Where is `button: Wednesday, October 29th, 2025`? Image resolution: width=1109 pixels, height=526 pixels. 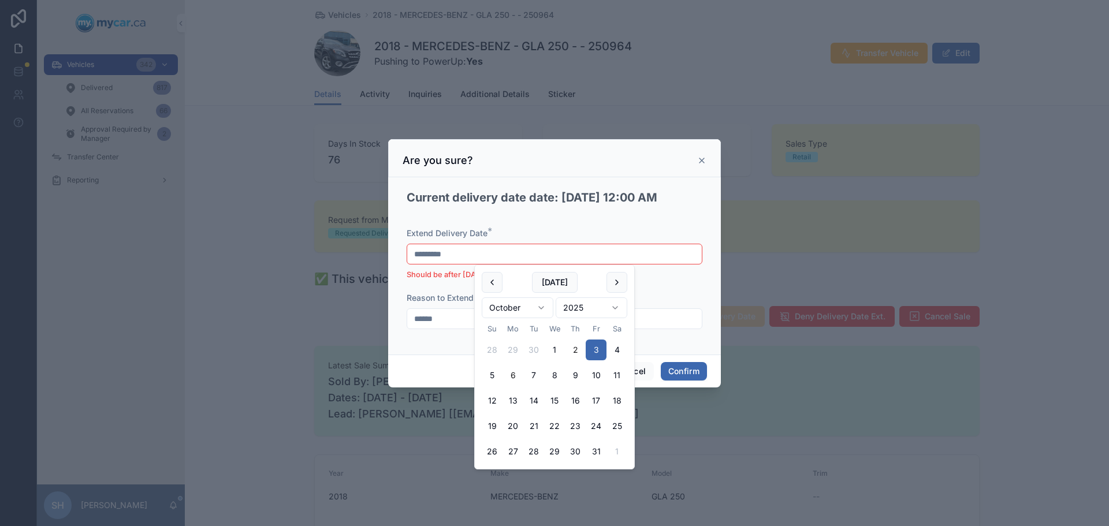 button: Wednesday, October 29th, 2025 is located at coordinates (555, 452).